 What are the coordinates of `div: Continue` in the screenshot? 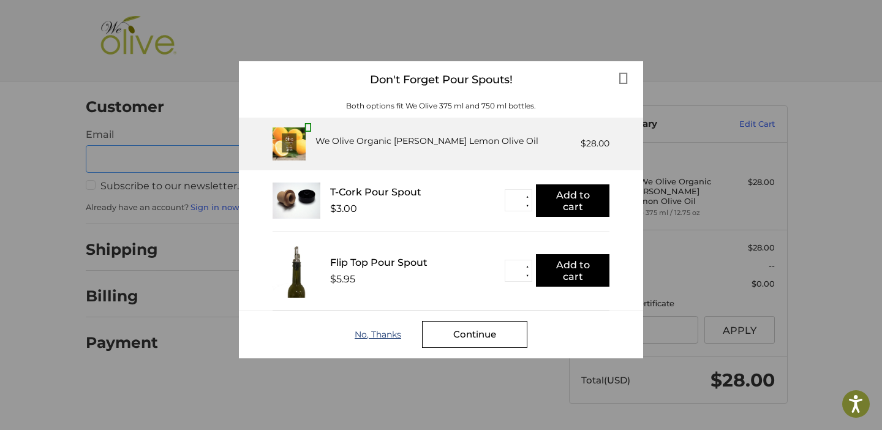 It's located at (475, 335).